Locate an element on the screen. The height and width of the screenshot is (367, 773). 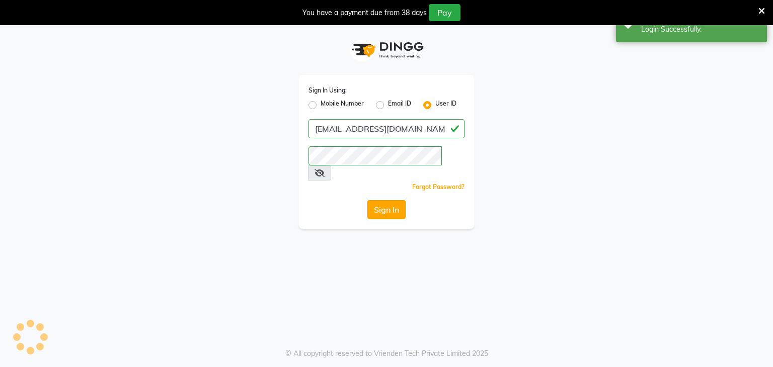
button: Sign In is located at coordinates (386, 210).